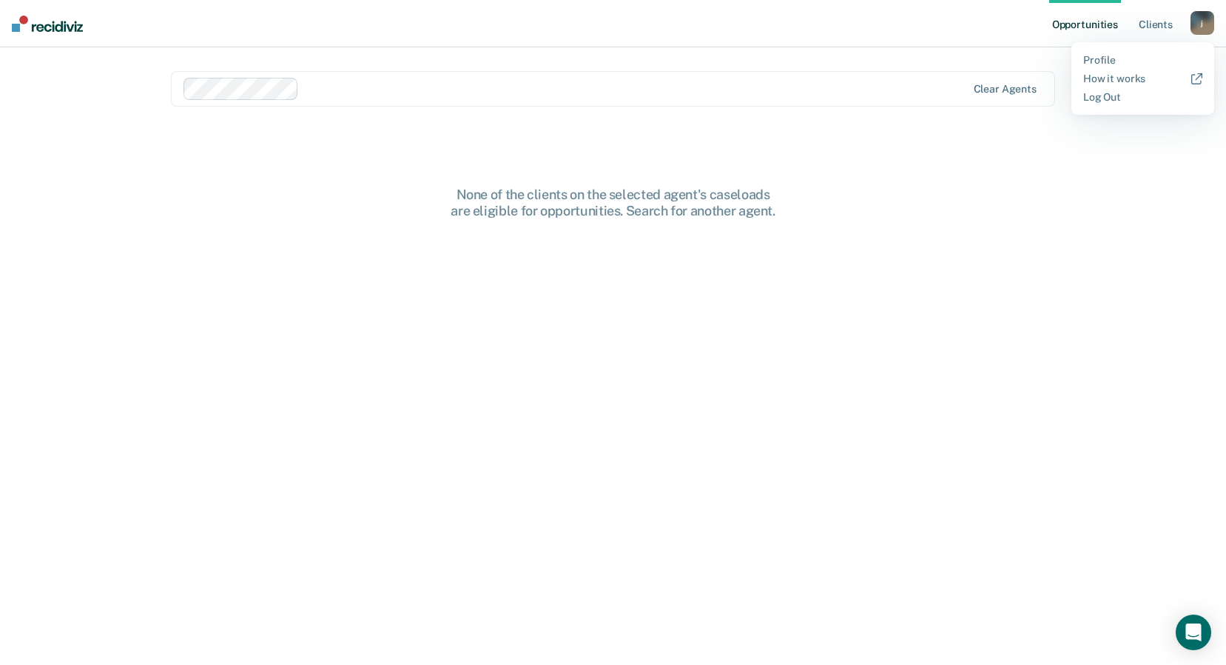 The width and height of the screenshot is (1226, 665). What do you see at coordinates (1194, 632) in the screenshot?
I see `div: Open Intercom Messenger` at bounding box center [1194, 632].